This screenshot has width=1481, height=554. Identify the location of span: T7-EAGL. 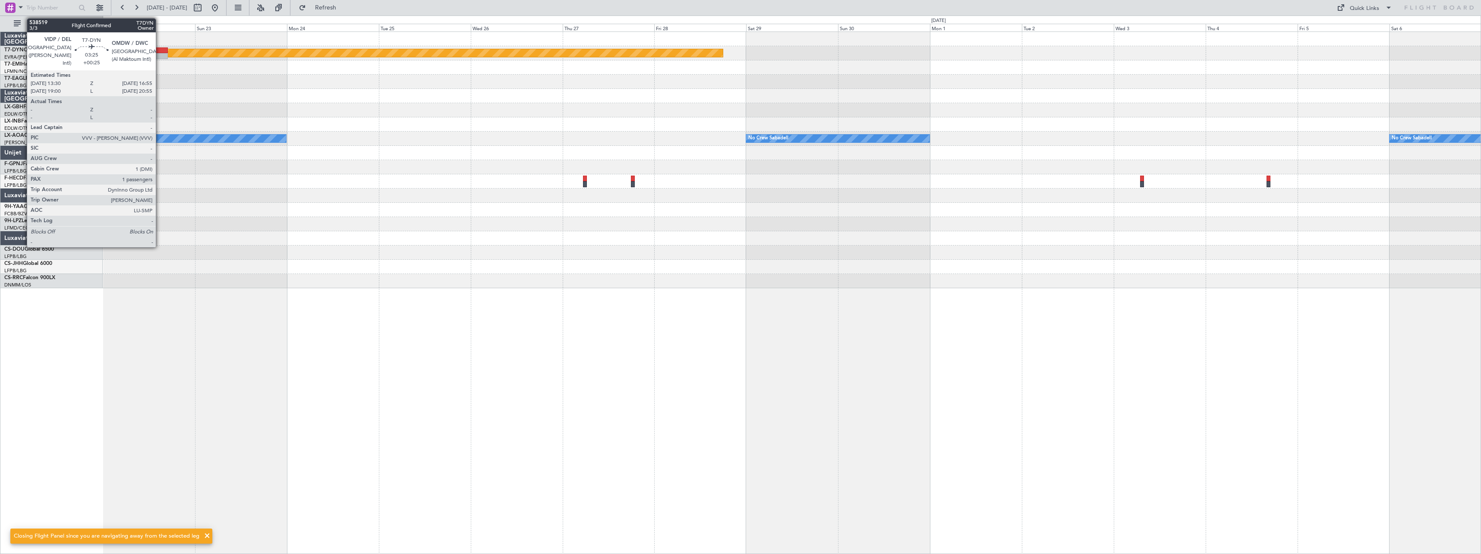
(15, 79).